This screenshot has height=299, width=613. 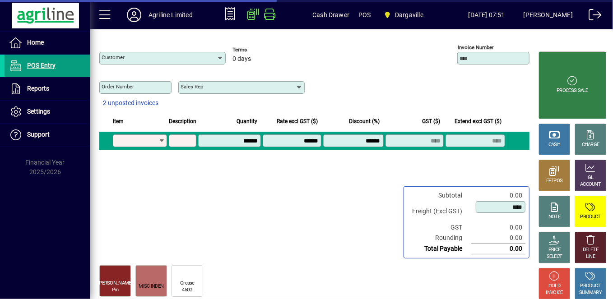 I want to click on td: Total Payable, so click(x=439, y=249).